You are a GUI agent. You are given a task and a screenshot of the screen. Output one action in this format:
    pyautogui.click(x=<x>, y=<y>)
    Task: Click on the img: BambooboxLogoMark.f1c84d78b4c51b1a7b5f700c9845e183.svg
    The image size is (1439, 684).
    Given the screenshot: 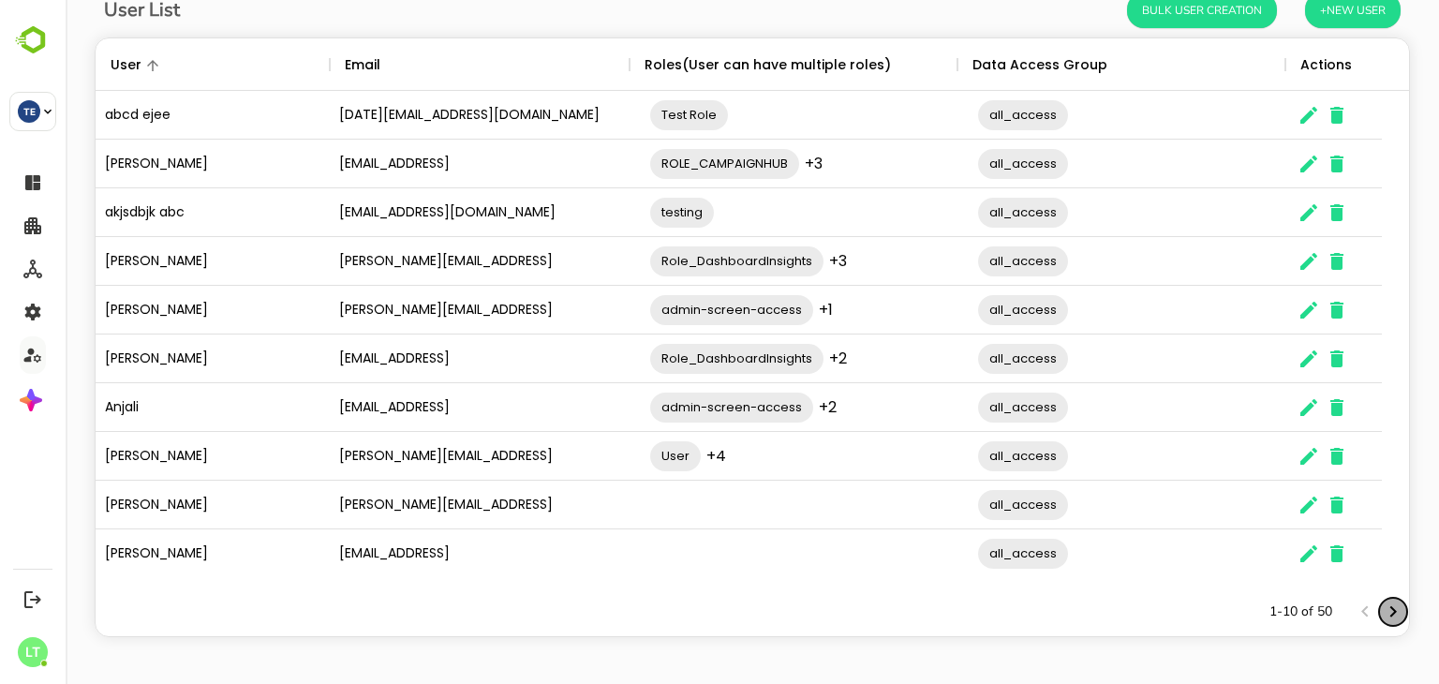 What is the action you would take?
    pyautogui.click(x=33, y=40)
    